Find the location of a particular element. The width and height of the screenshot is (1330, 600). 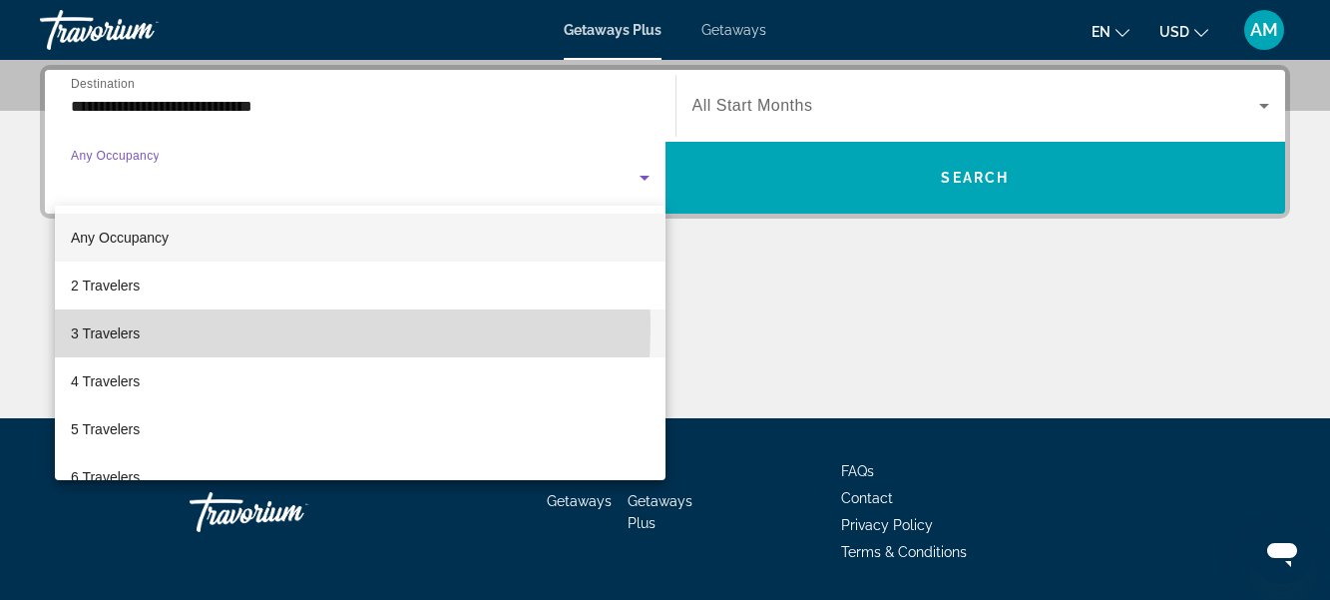

span: 6 Travelers is located at coordinates (105, 477).